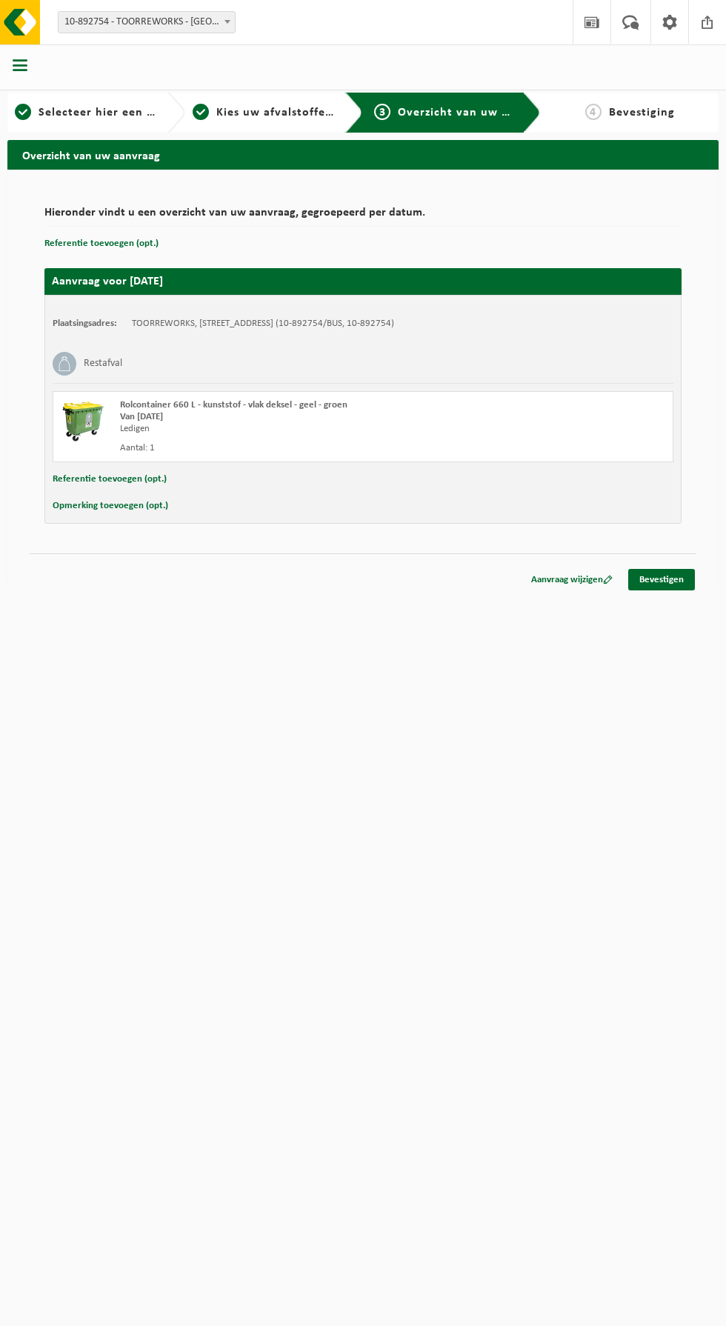 This screenshot has width=726, height=1326. Describe the element at coordinates (147, 22) in the screenshot. I see `span: 10-892754 - TOORREWORKS - GELUWE` at that location.